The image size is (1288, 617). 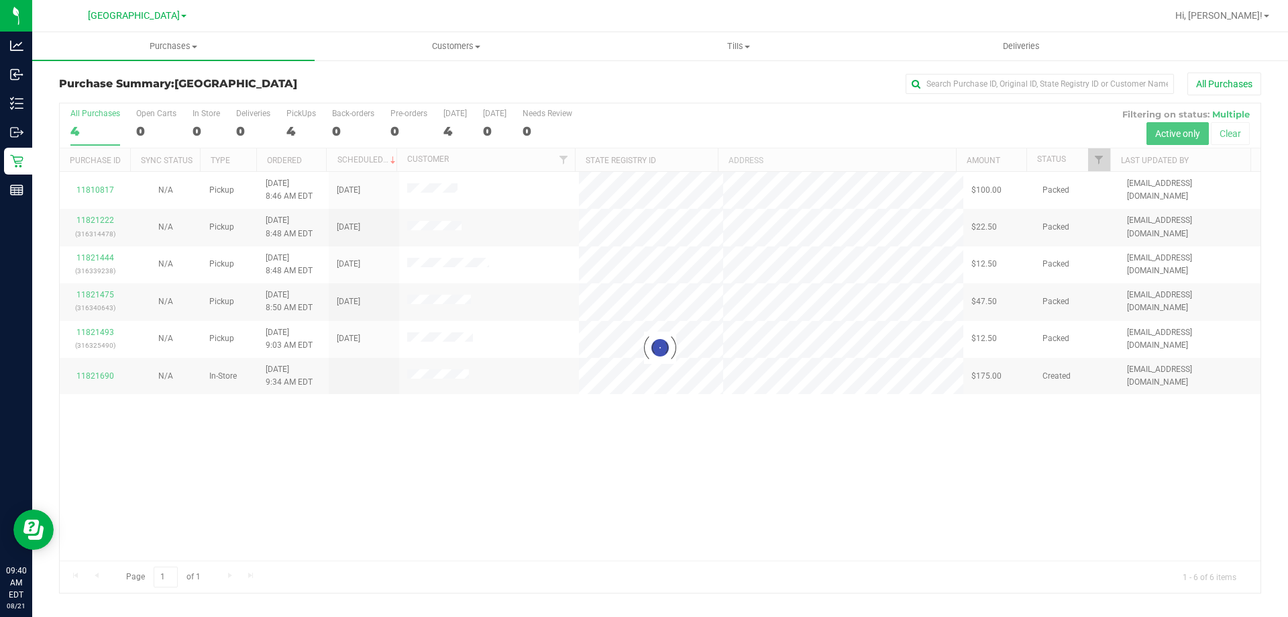 I want to click on h3: Purchase Summary:, so click(x=259, y=84).